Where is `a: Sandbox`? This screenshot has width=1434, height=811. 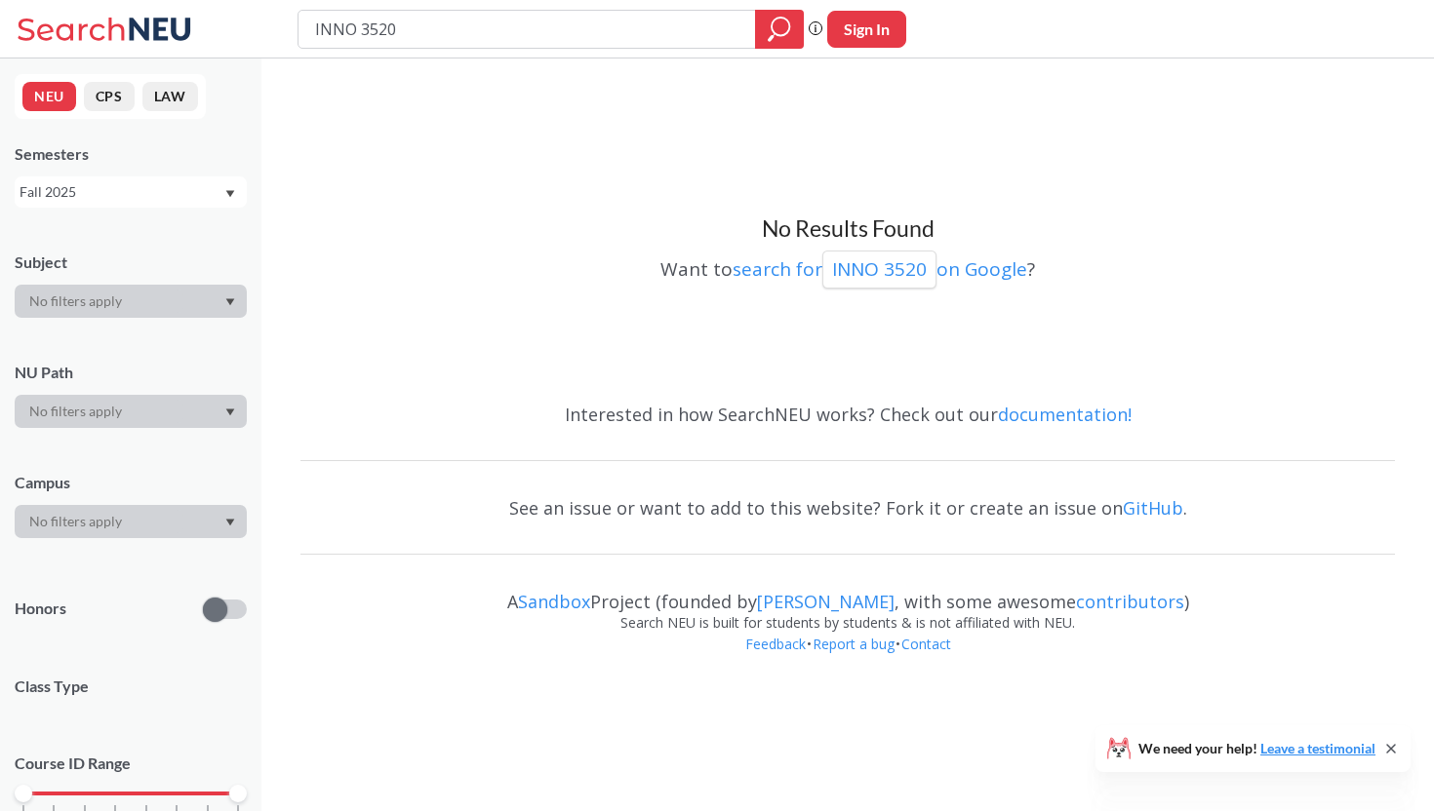 a: Sandbox is located at coordinates (554, 602).